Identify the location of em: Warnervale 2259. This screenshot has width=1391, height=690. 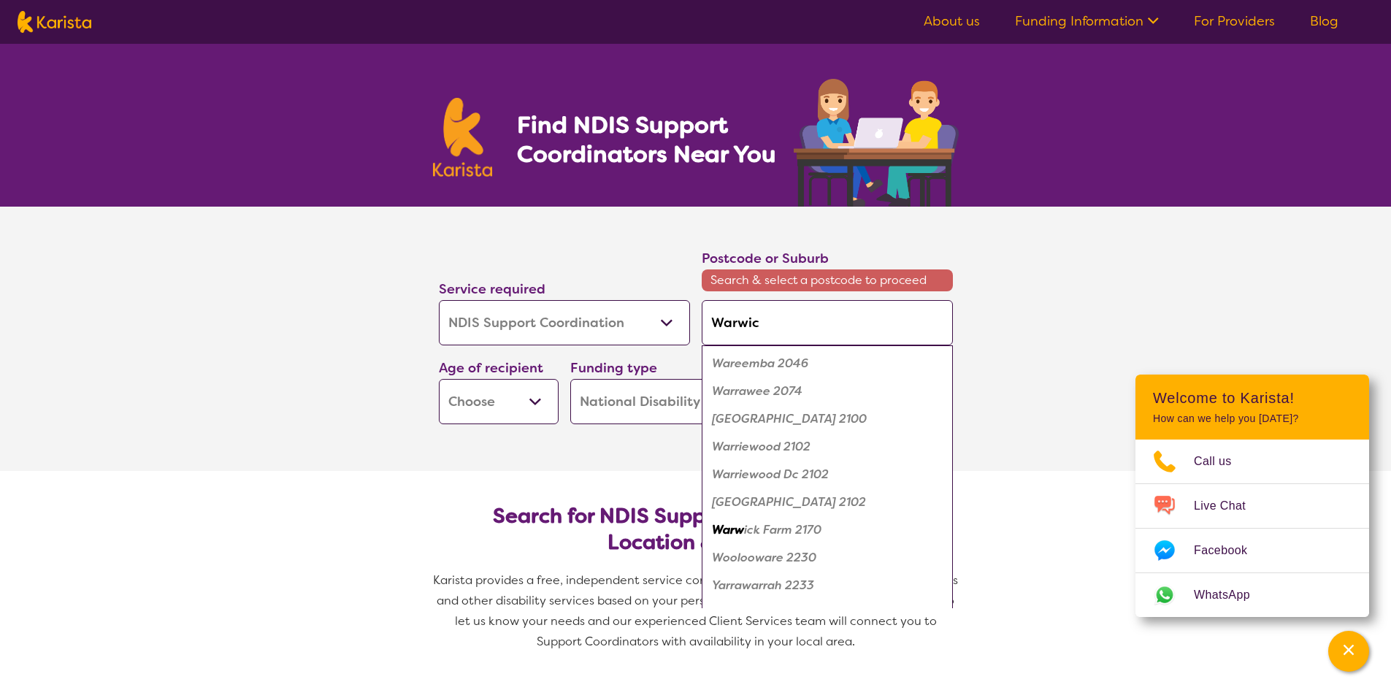
(761, 613).